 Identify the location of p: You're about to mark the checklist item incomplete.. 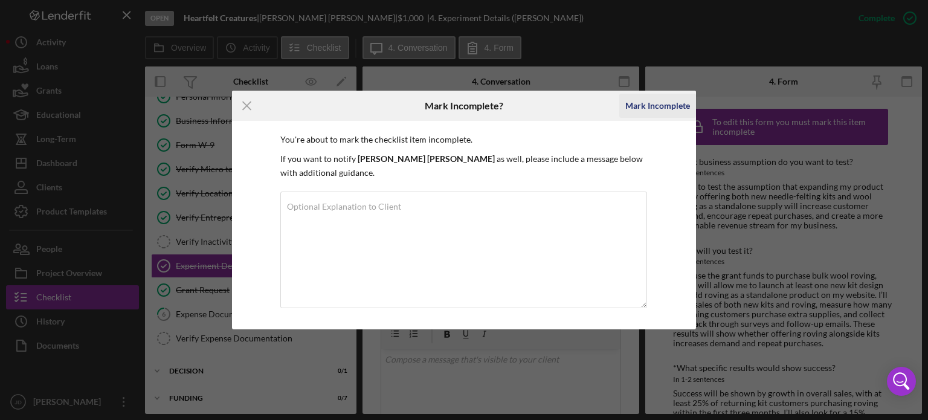
(464, 140).